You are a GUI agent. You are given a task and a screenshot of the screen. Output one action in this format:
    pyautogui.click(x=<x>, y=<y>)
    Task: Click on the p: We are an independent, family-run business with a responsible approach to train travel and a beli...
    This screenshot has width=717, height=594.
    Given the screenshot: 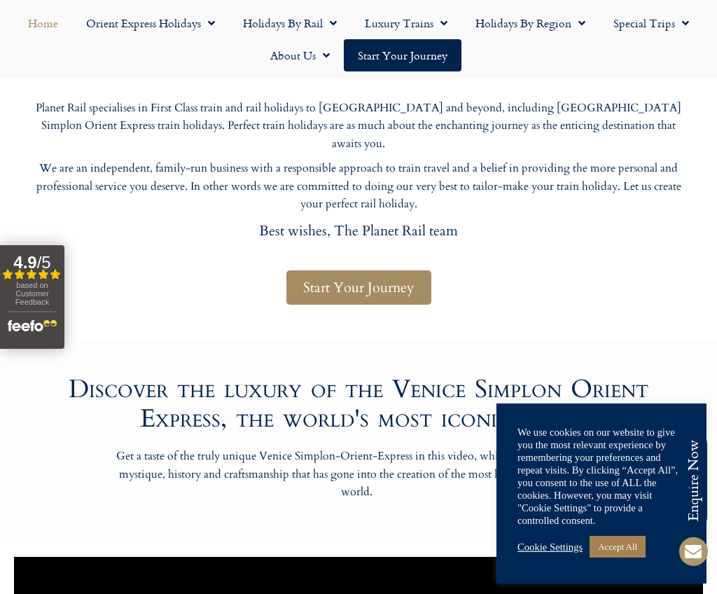 What is the action you would take?
    pyautogui.click(x=358, y=186)
    